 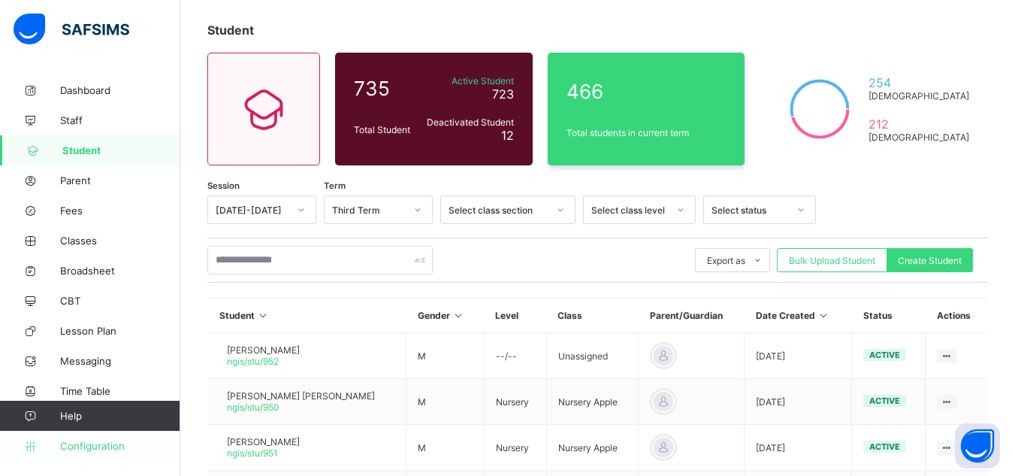 What do you see at coordinates (253, 361) in the screenshot?
I see `span: ngis/stu/952` at bounding box center [253, 361].